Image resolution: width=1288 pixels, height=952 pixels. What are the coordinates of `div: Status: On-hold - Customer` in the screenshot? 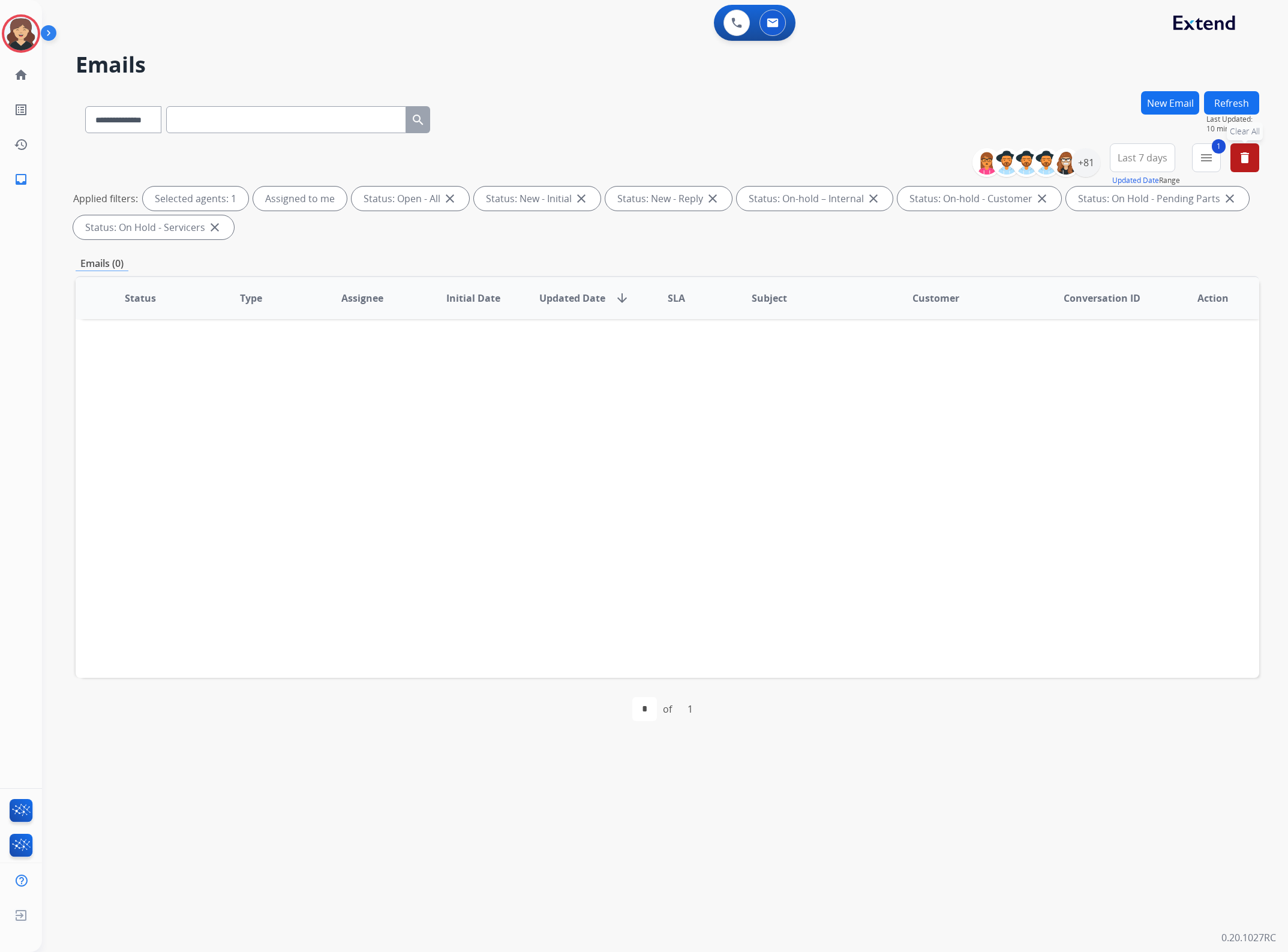 It's located at (979, 198).